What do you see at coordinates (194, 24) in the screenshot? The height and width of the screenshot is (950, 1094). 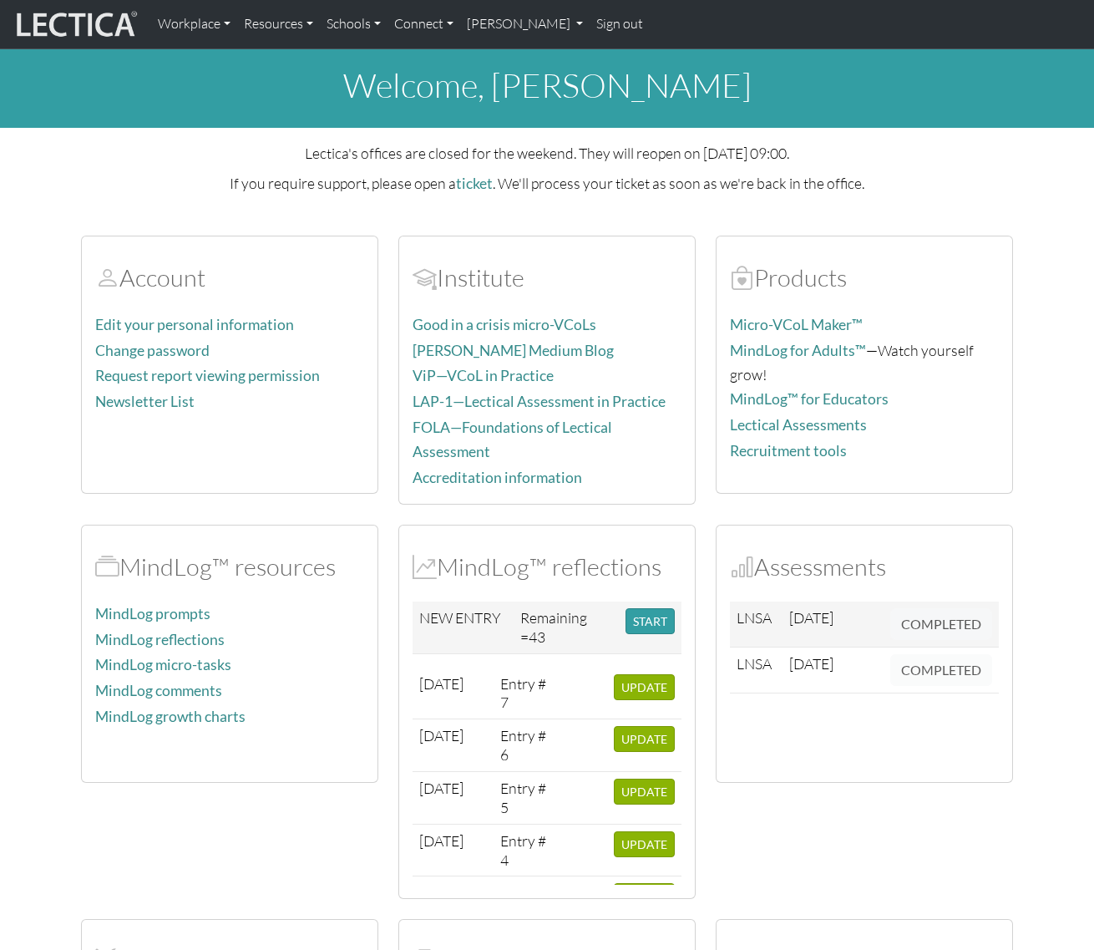 I see `a: Workplace` at bounding box center [194, 24].